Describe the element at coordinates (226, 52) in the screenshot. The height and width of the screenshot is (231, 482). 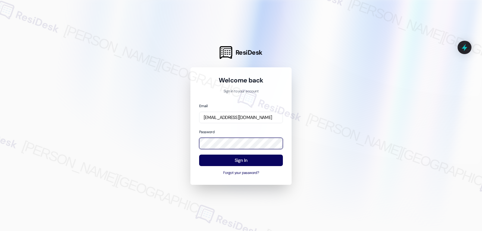
I see `img: ResiDesk Logo` at that location.